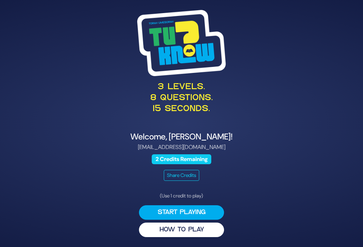  Describe the element at coordinates (182, 196) in the screenshot. I see `p: (Use 1 credit to play)` at that location.